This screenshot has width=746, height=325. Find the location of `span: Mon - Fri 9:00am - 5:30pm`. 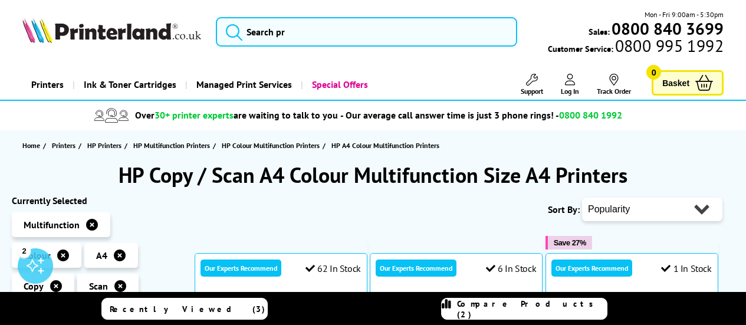

span: Mon - Fri 9:00am - 5:30pm is located at coordinates (684, 14).